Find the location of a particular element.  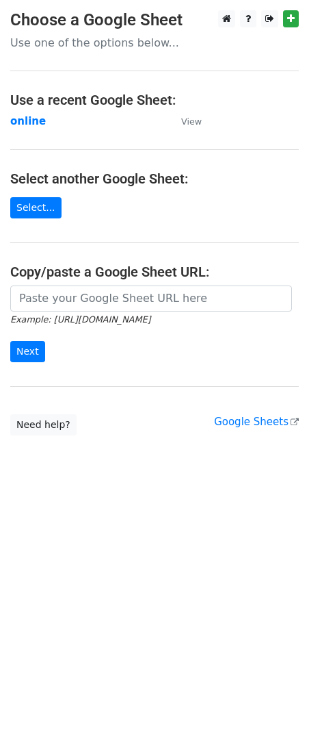

a: Need help? is located at coordinates (43, 424).